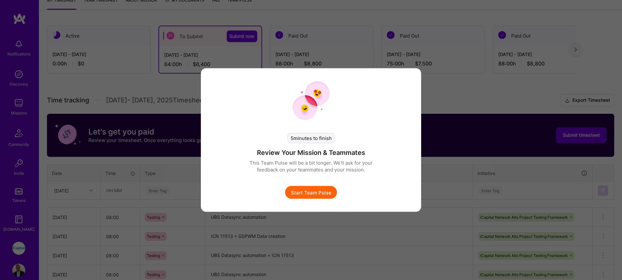  I want to click on button: Start Team Pulse, so click(311, 193).